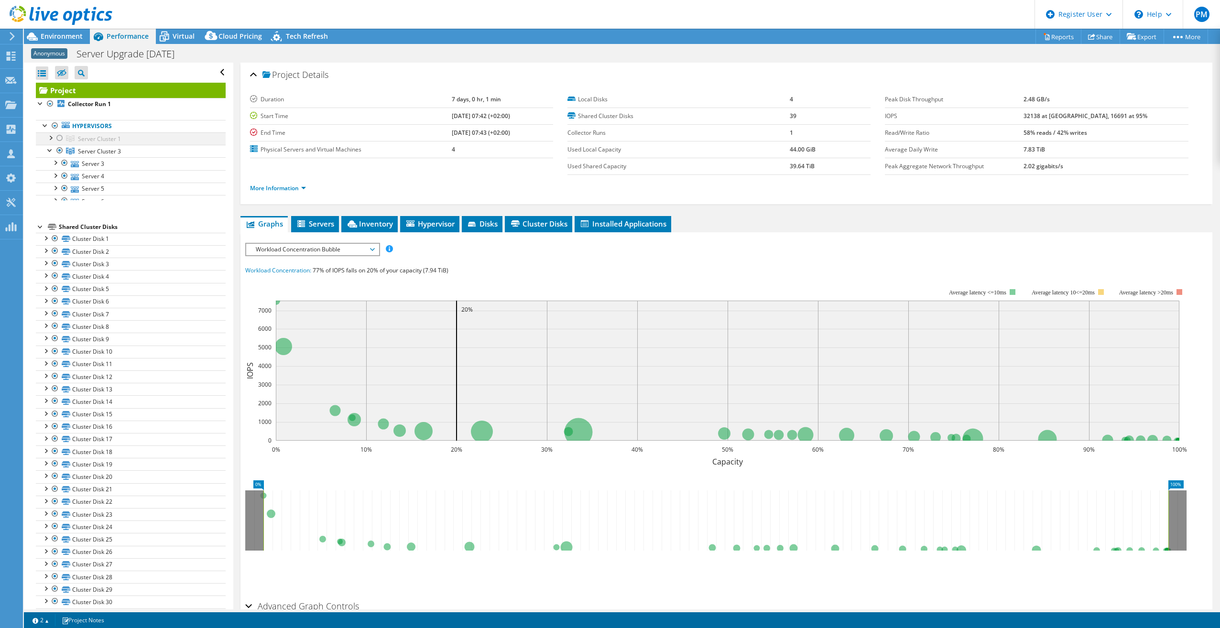 Image resolution: width=1220 pixels, height=628 pixels. What do you see at coordinates (1058, 36) in the screenshot?
I see `a: Reports` at bounding box center [1058, 36].